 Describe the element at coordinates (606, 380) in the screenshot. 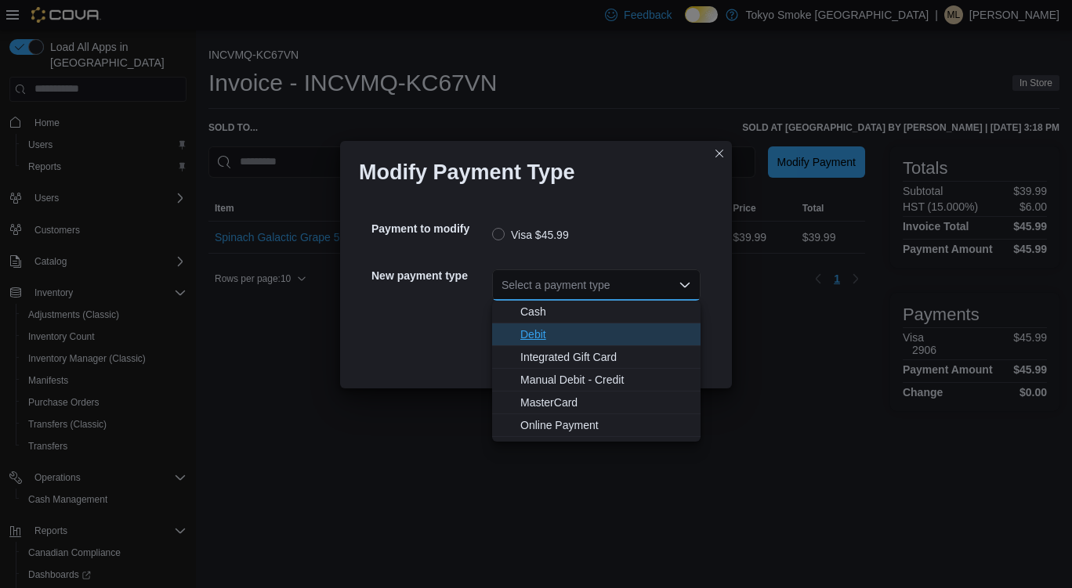

I see `span: Manual Debit - Credit` at that location.